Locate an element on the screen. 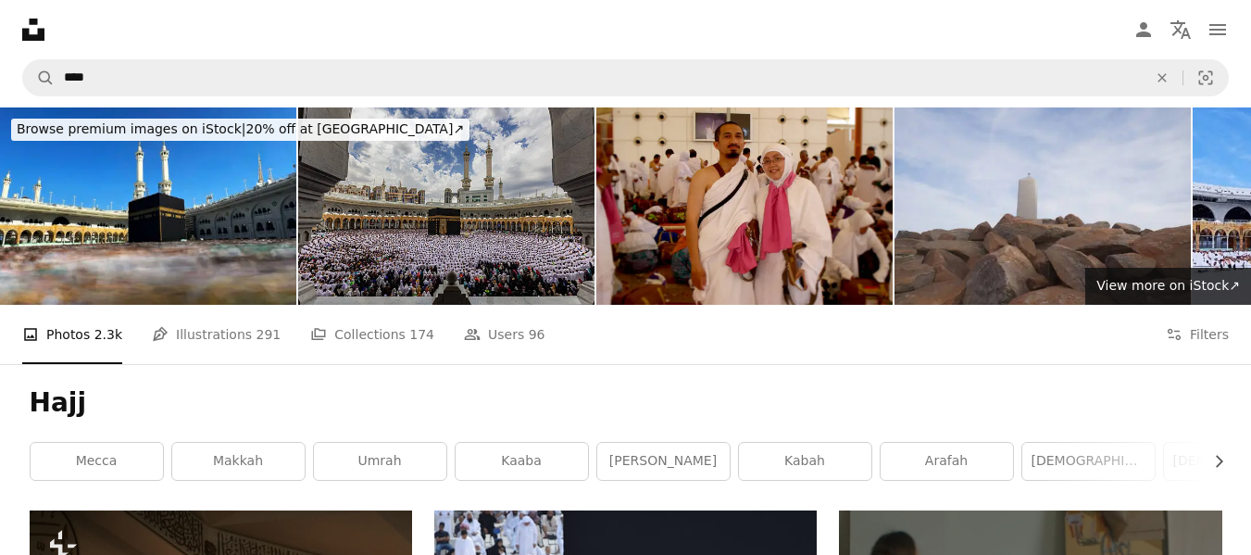 The width and height of the screenshot is (1251, 555). button: Language is located at coordinates (1181, 30).